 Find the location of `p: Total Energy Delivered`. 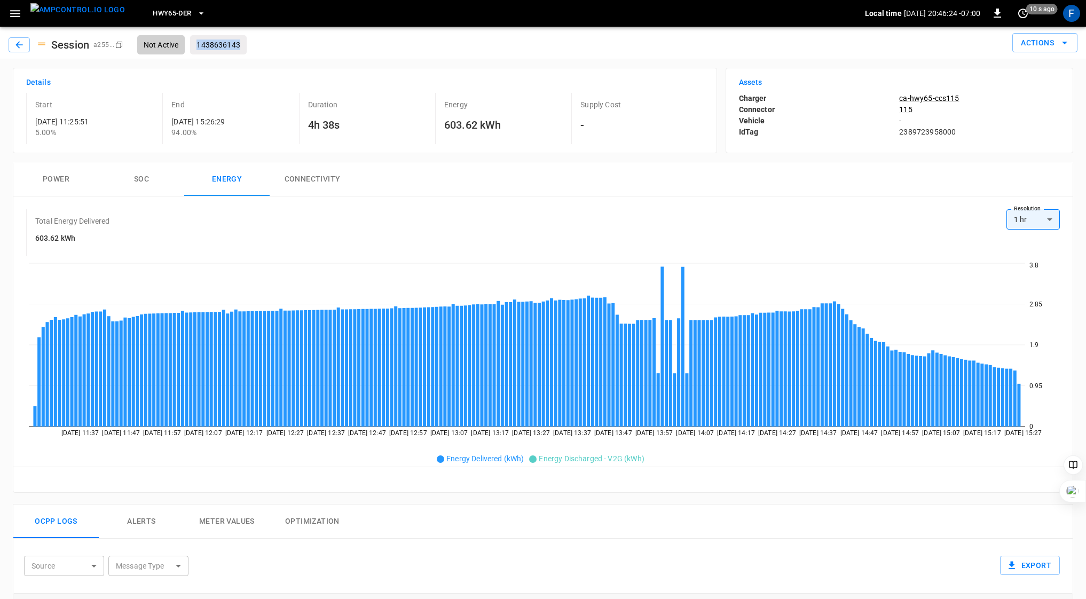

p: Total Energy Delivered is located at coordinates (72, 221).